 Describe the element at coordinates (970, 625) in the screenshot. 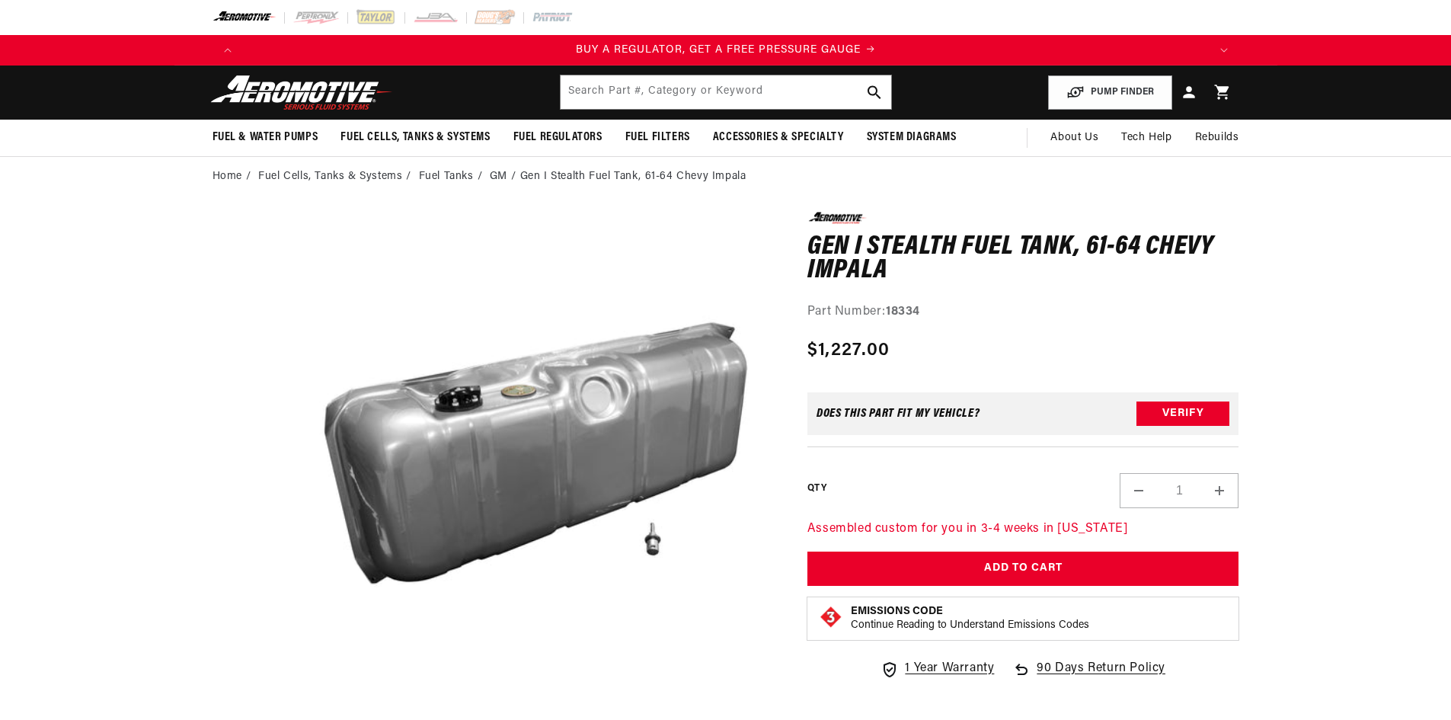

I see `p: Continue Reading to Understand Emissions Codes` at that location.